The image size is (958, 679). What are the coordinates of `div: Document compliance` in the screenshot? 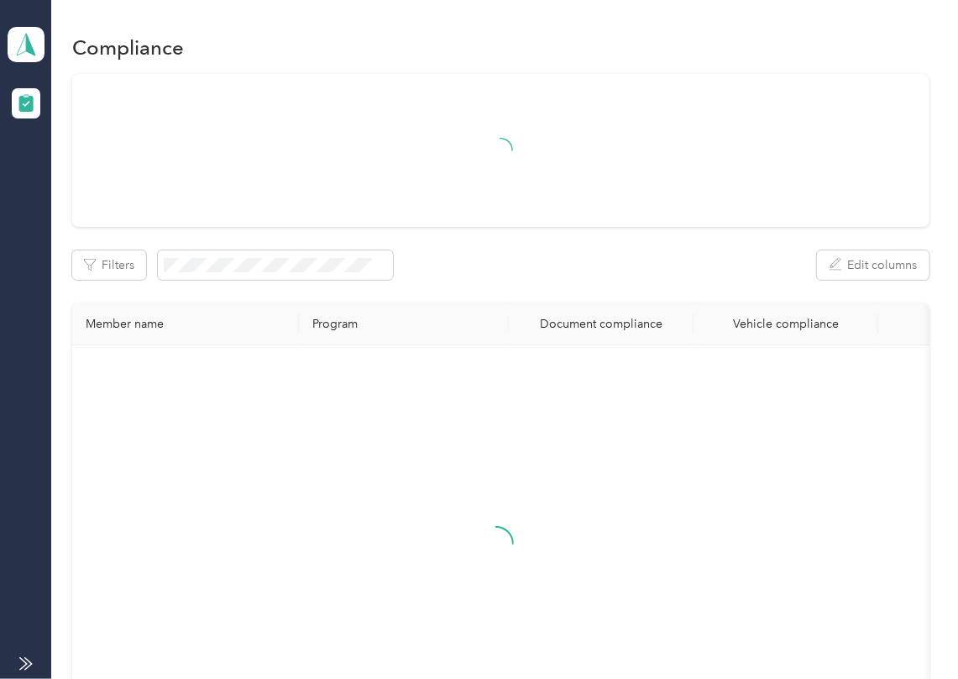 It's located at (601, 323).